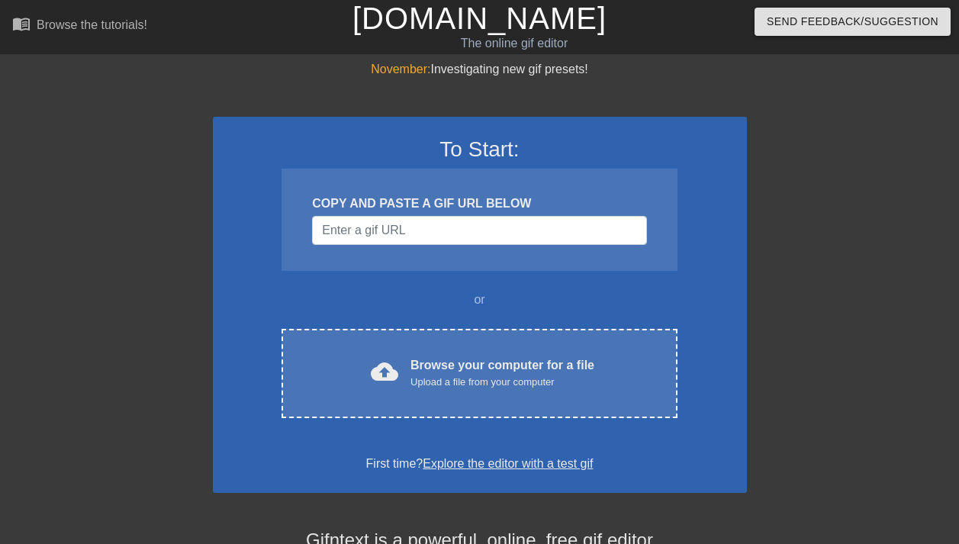 Image resolution: width=959 pixels, height=544 pixels. What do you see at coordinates (400, 69) in the screenshot?
I see `span: November:` at bounding box center [400, 69].